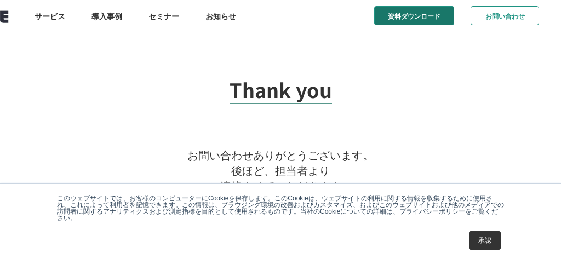 This screenshot has height=264, width=561. I want to click on a: お問い合わせ, so click(505, 15).